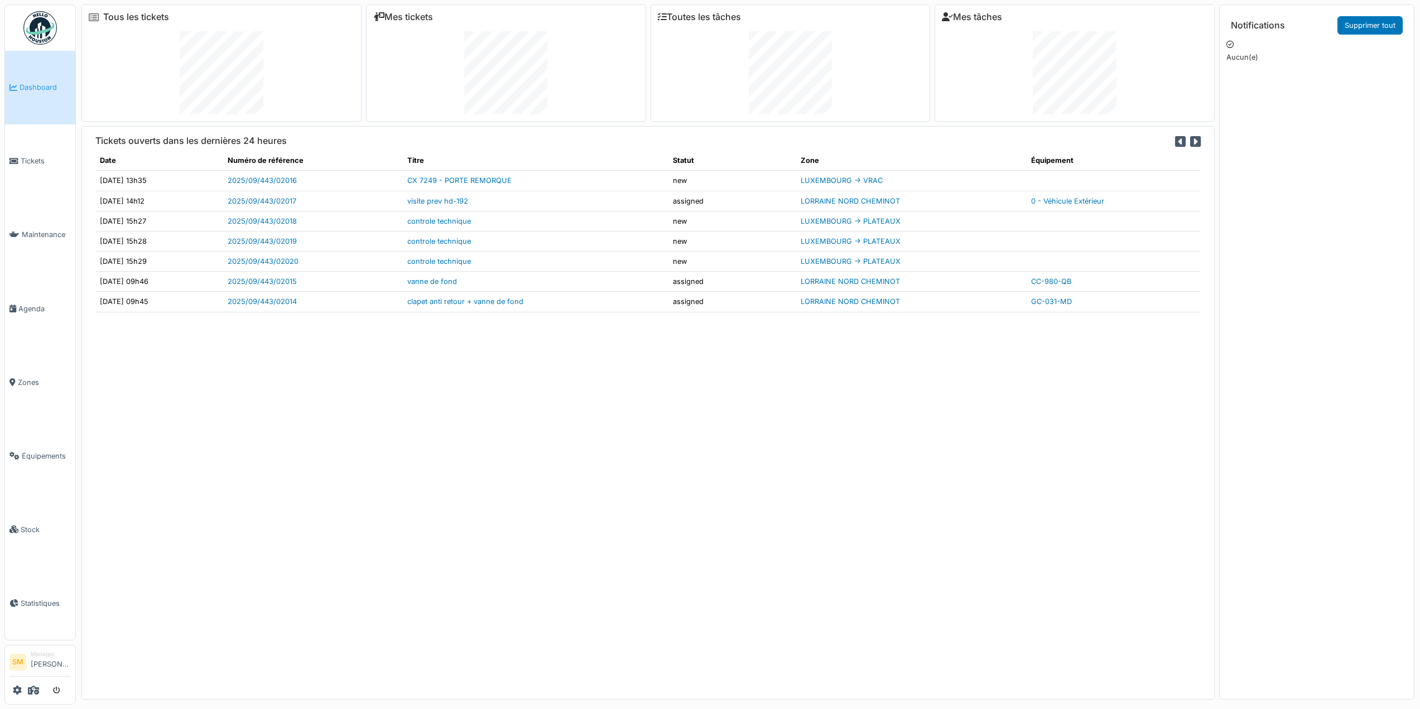 The image size is (1420, 709). What do you see at coordinates (1257, 25) in the screenshot?
I see `h6: Notifications` at bounding box center [1257, 25].